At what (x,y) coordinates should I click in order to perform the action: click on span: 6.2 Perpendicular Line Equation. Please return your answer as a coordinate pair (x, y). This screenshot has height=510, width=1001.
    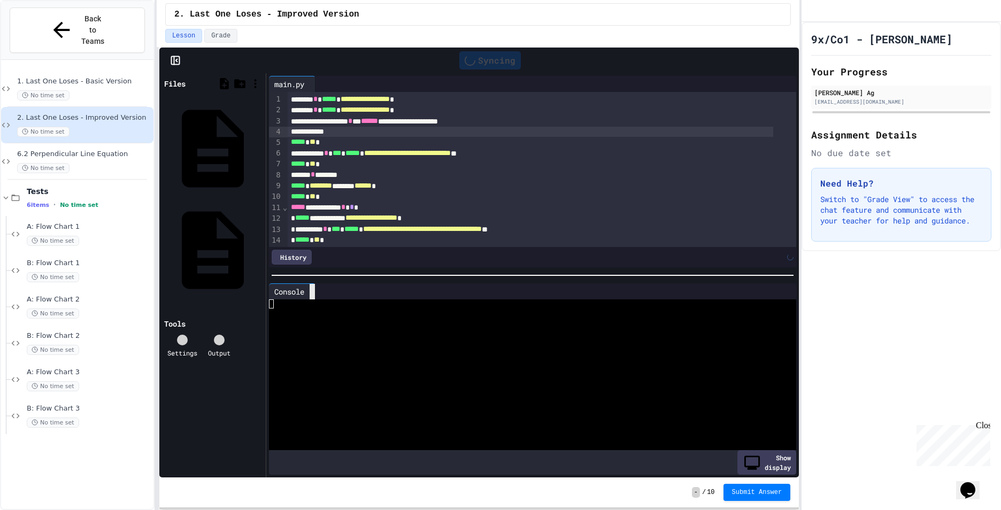
    Looking at the image, I should click on (84, 154).